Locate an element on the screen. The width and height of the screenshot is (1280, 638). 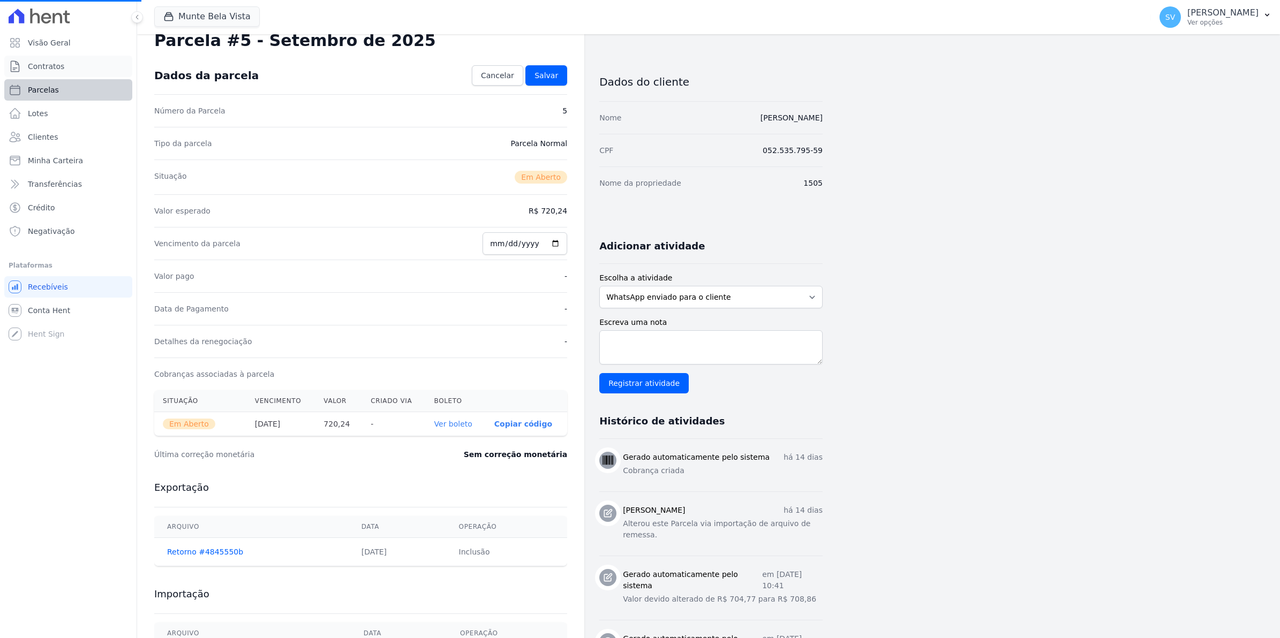
td: Inclusão is located at coordinates (507, 552).